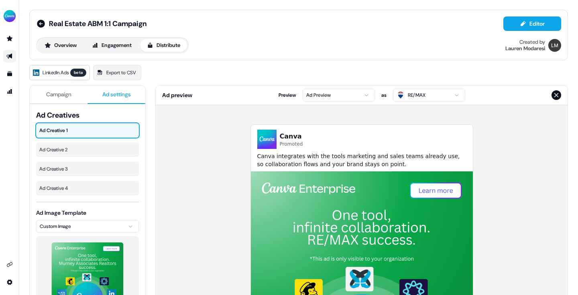  I want to click on span: as, so click(383, 95).